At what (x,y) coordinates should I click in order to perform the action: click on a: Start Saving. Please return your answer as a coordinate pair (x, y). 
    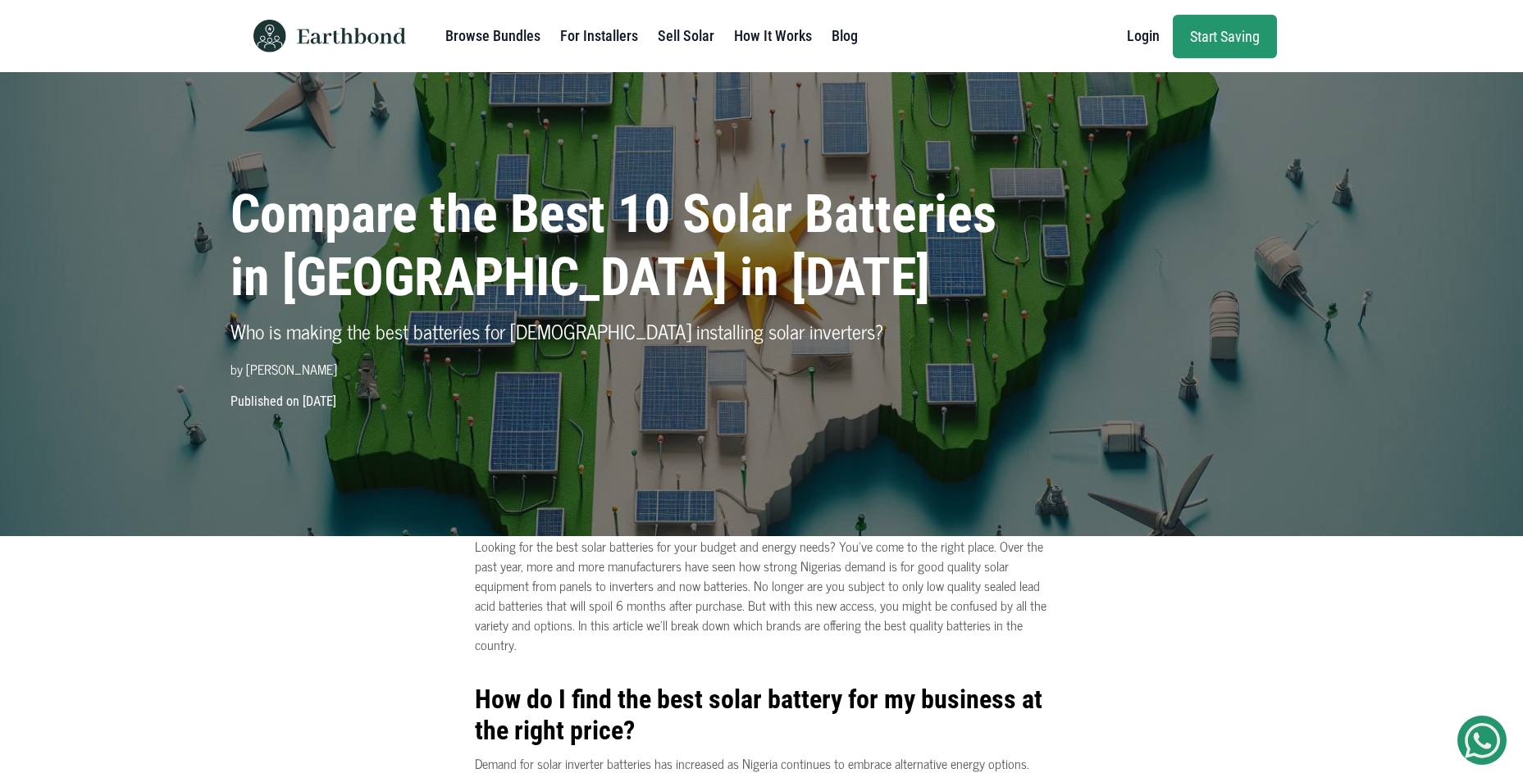
    Looking at the image, I should click on (1224, 36).